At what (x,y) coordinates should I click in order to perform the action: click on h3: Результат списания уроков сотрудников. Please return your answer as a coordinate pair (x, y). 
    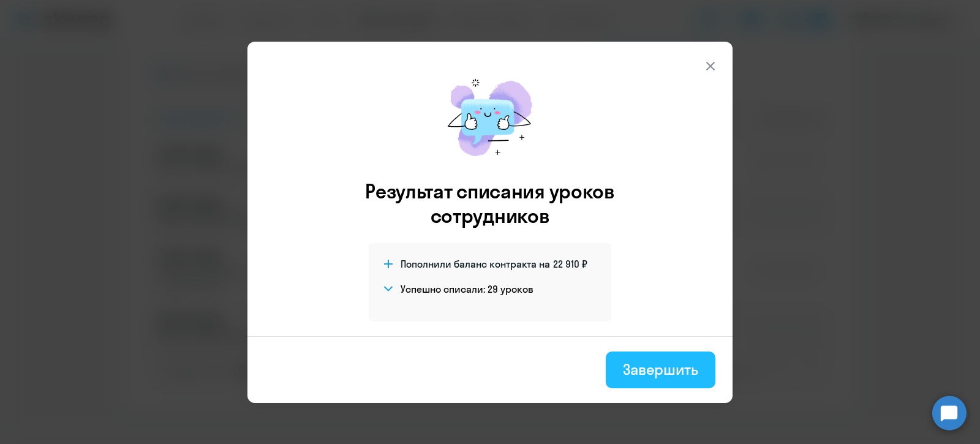
    Looking at the image, I should click on (490, 203).